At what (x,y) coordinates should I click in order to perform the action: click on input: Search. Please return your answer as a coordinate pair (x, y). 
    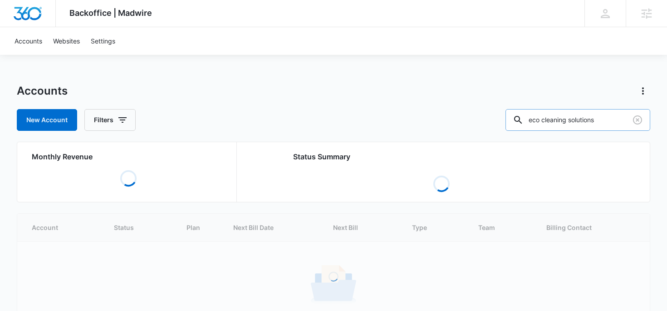
    Looking at the image, I should click on (577, 120).